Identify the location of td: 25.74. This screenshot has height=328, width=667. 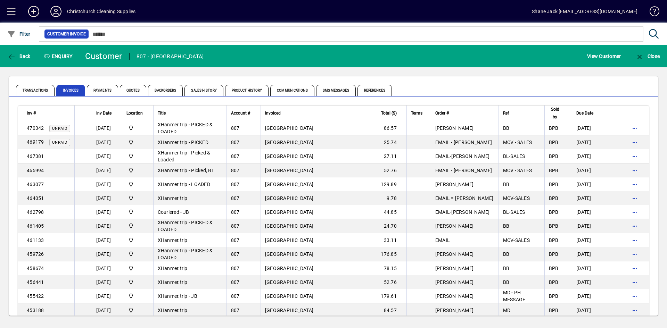
(386, 143).